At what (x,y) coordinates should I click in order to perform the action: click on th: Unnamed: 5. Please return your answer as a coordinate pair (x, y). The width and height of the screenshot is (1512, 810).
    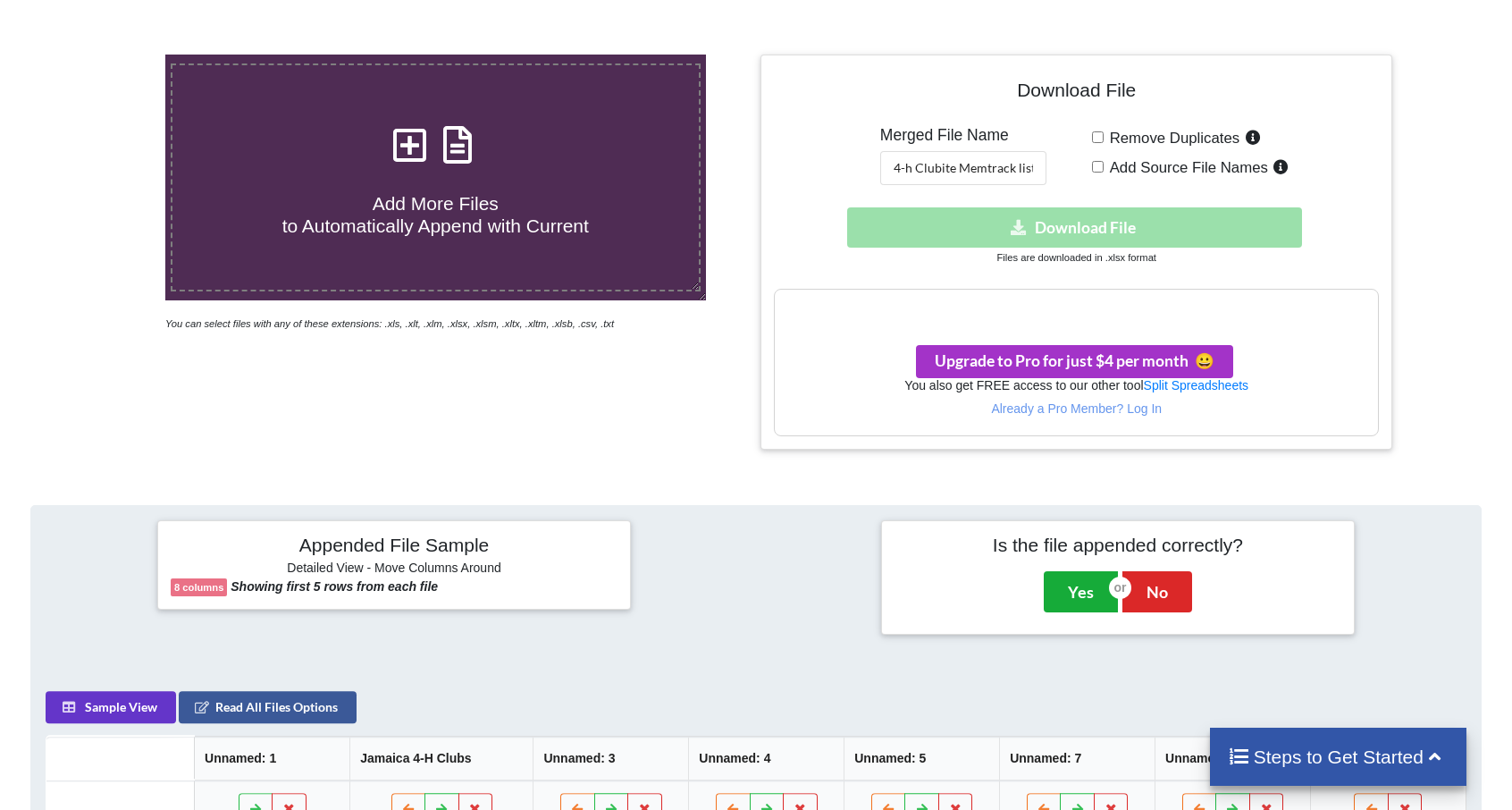
    Looking at the image, I should click on (922, 758).